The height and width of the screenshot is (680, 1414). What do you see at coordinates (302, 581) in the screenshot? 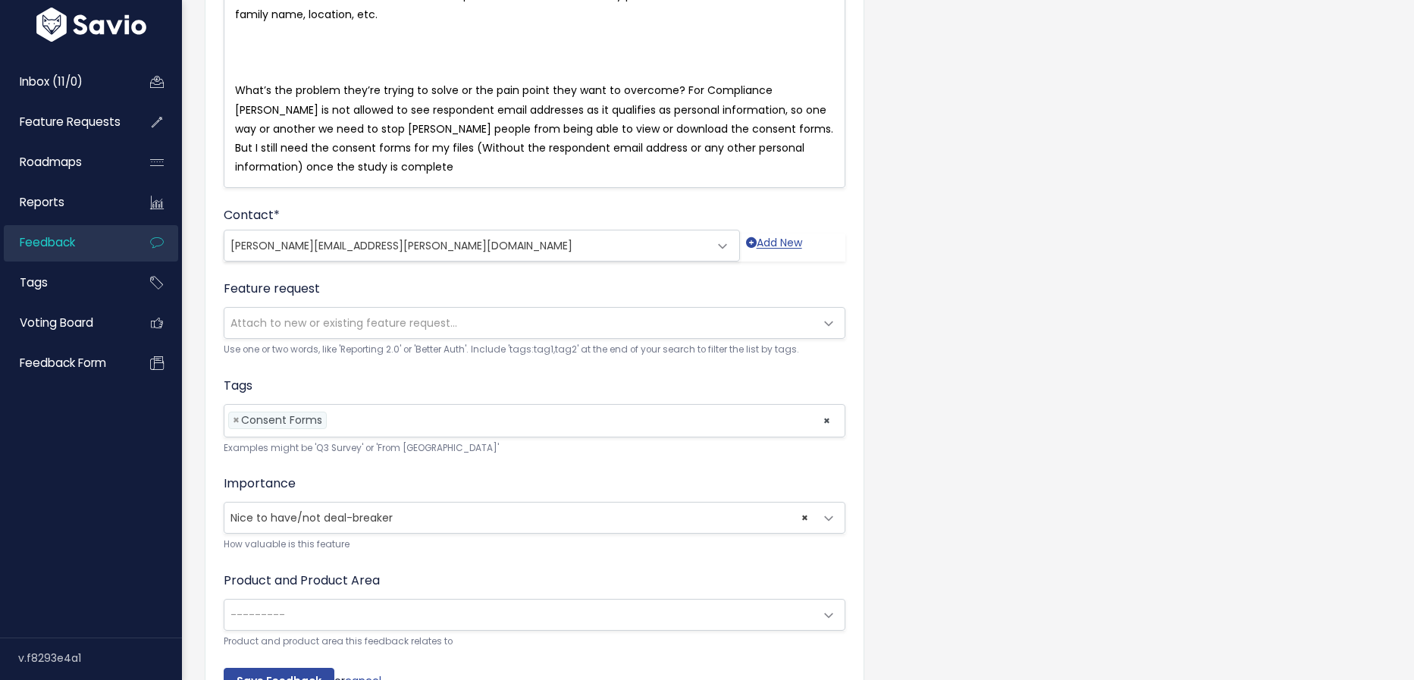
I see `label: Product and Product Area` at bounding box center [302, 581].